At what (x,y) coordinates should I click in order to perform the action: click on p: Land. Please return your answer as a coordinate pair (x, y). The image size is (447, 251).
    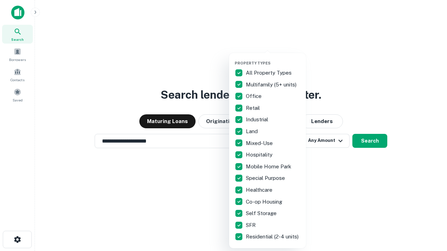
    Looking at the image, I should click on (253, 132).